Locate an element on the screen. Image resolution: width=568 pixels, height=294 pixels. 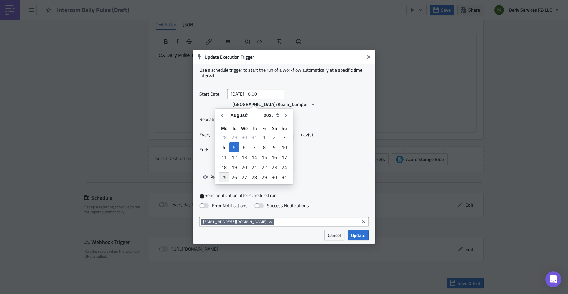
div: Sat Aug 30 2025 is located at coordinates (274, 177).